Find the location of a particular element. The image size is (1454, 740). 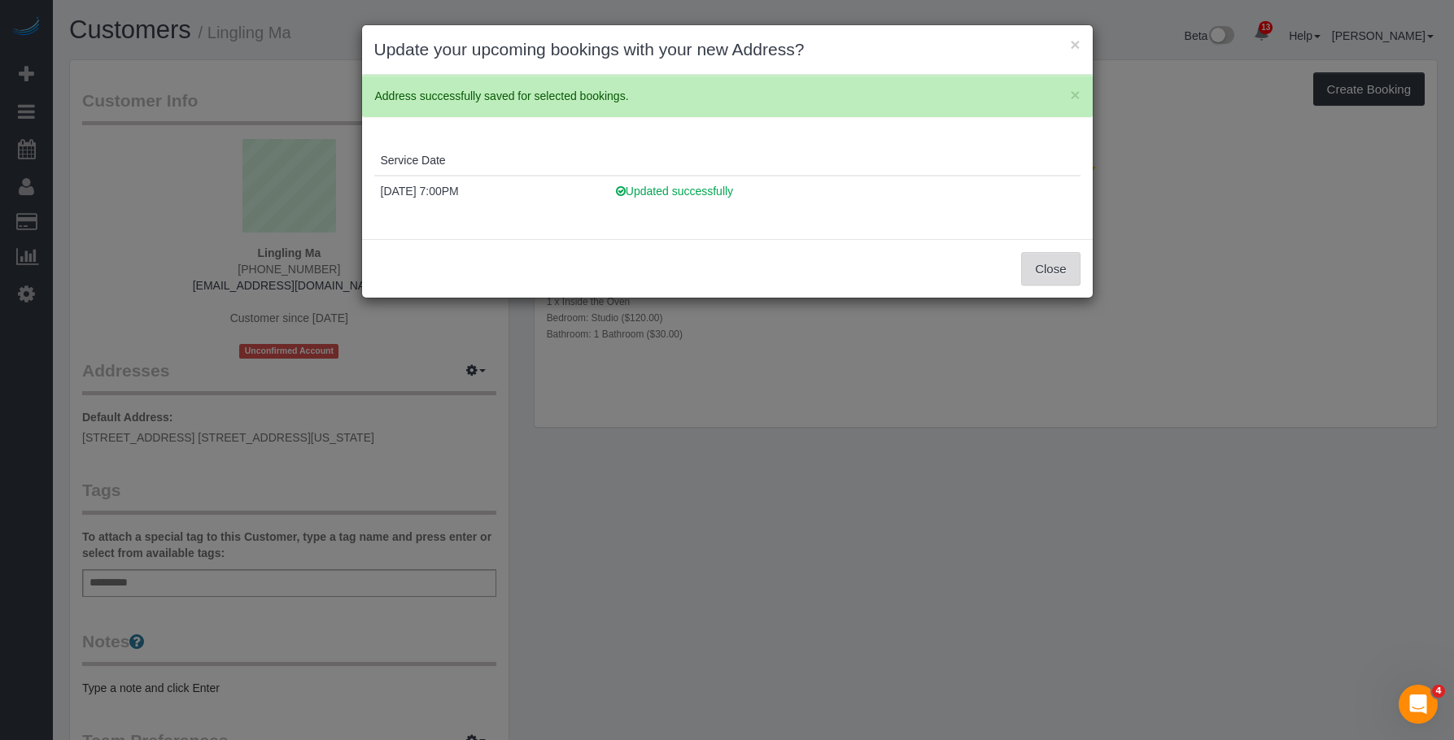

h3: Update your upcoming bookings with your new Address? is located at coordinates (727, 50).